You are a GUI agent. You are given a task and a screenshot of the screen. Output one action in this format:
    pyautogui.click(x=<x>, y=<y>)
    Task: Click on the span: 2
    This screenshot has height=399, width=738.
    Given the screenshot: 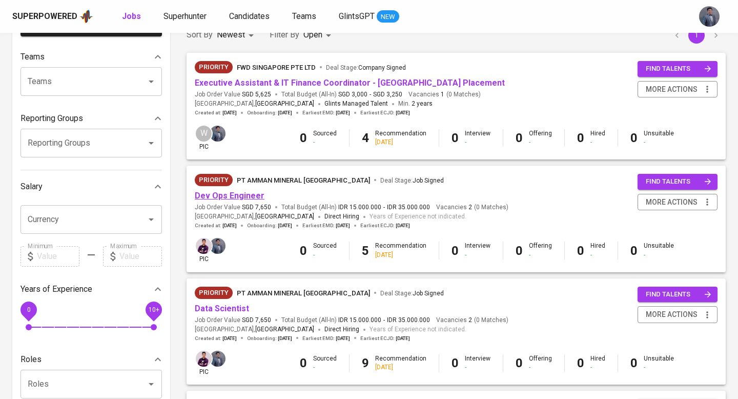 What is the action you would take?
    pyautogui.click(x=469, y=320)
    